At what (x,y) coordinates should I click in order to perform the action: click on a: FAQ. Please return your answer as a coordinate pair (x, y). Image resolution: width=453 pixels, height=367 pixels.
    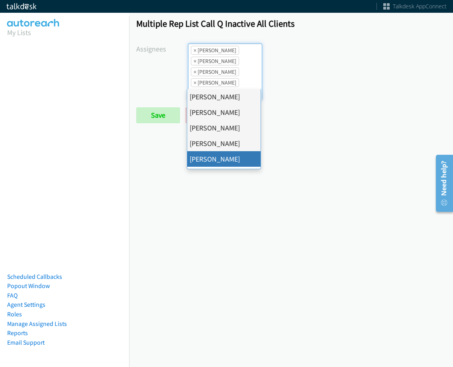
    Looking at the image, I should click on (12, 295).